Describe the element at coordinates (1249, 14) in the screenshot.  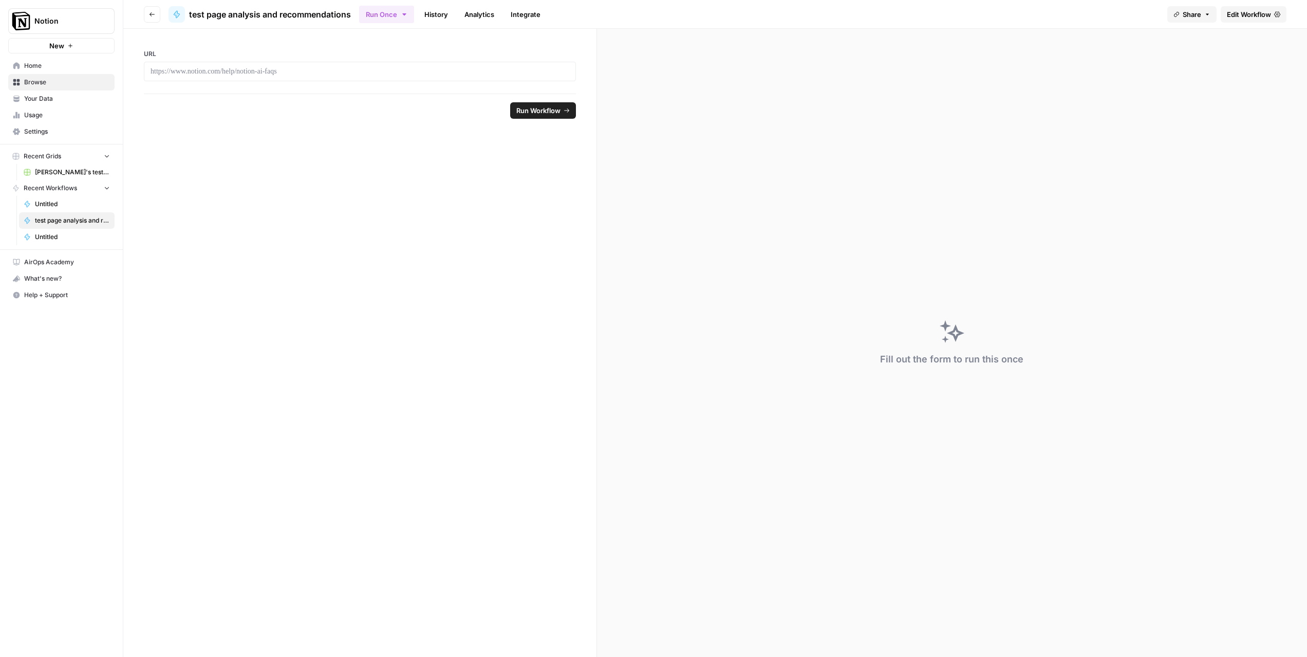
I see `span: Edit Workflow` at that location.